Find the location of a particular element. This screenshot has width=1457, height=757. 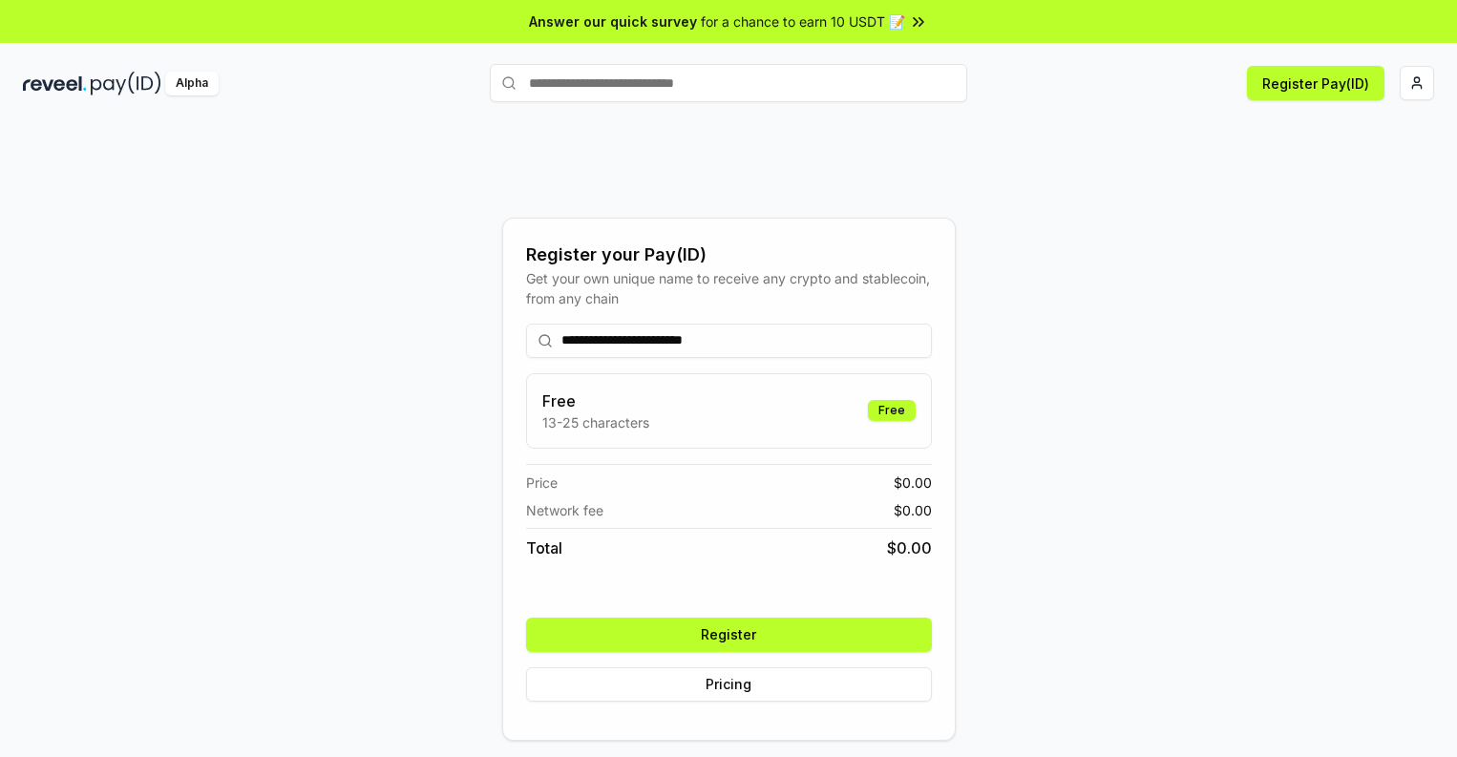

button: Register is located at coordinates (728, 635).